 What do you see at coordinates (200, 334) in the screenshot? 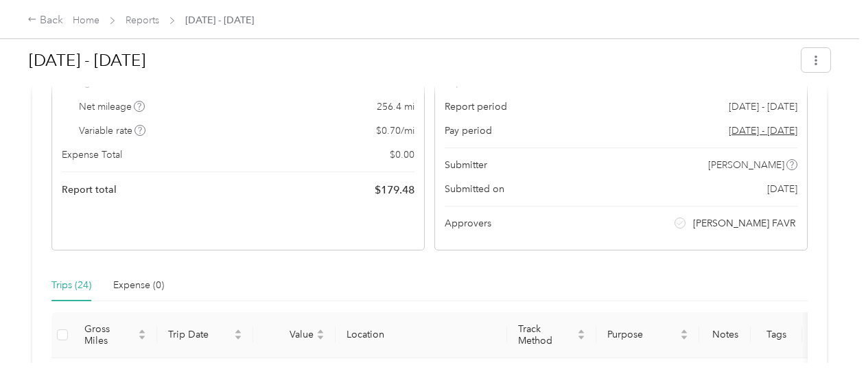
I see `span: Trip Date` at bounding box center [200, 334].